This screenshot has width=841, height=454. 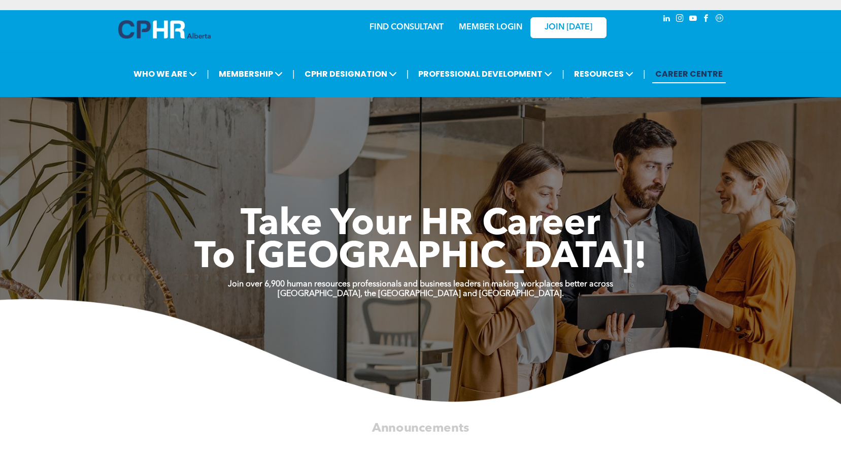 I want to click on a: MEMBER LOGIN, so click(x=490, y=27).